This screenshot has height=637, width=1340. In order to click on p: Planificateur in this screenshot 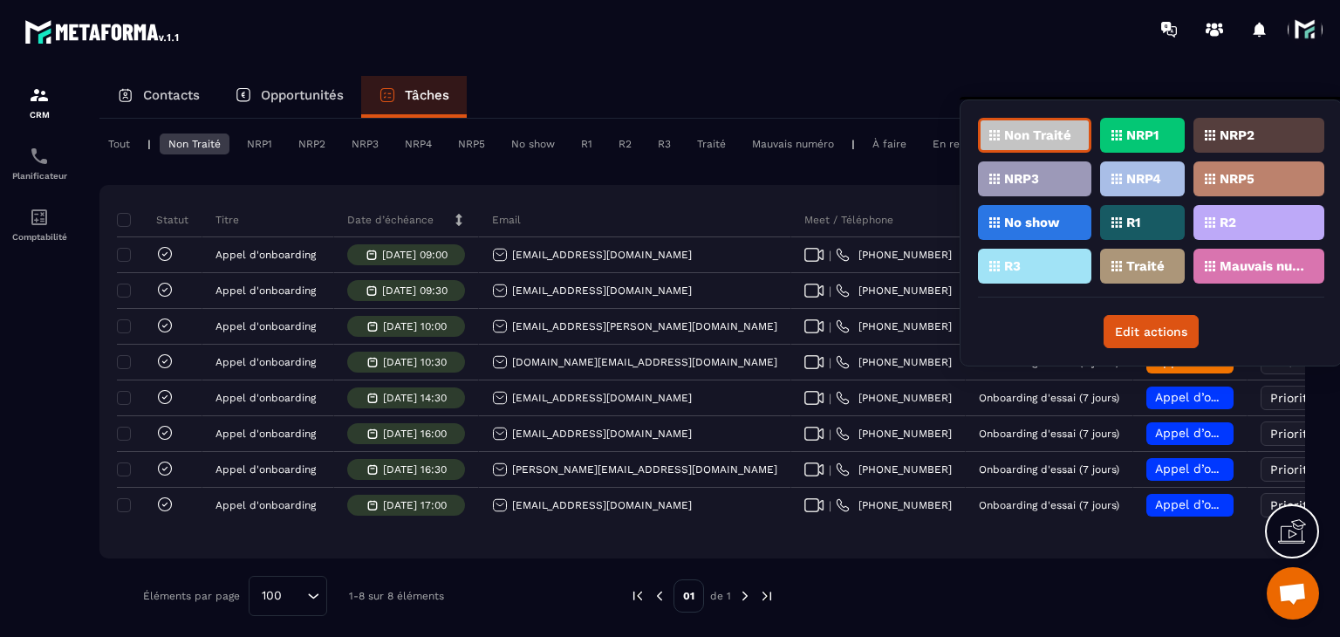, I will do `click(39, 175)`.